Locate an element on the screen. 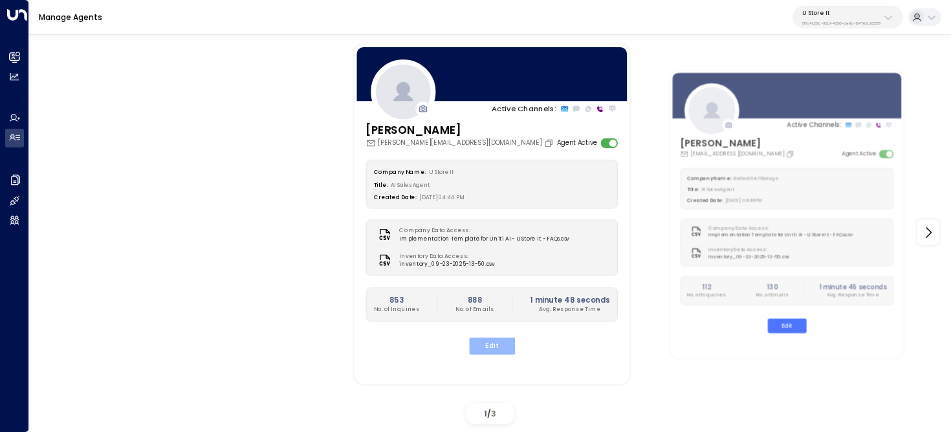 Image resolution: width=951 pixels, height=432 pixels. button: U Store It58c4b32c-92b1-4356-be9b-1247e2c02228 is located at coordinates (848, 17).